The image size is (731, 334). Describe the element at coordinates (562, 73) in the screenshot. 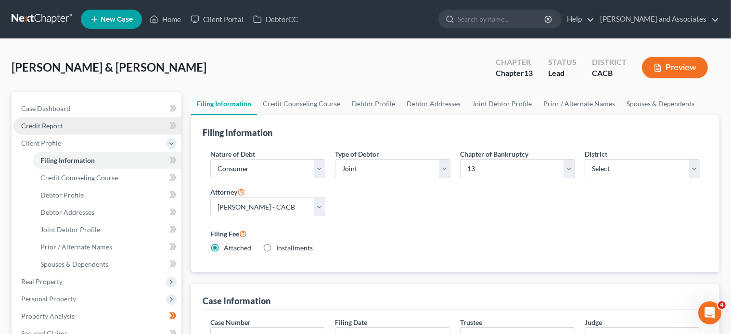

I see `div: Lead` at that location.